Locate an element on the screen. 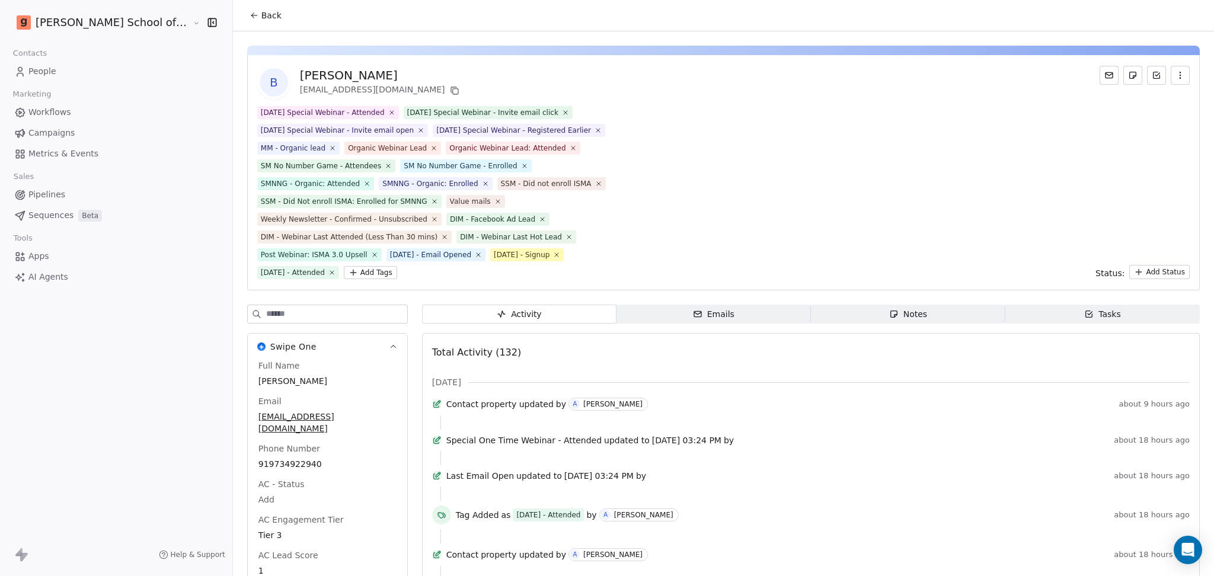 Image resolution: width=1214 pixels, height=576 pixels. span: Status: is located at coordinates (1109, 273).